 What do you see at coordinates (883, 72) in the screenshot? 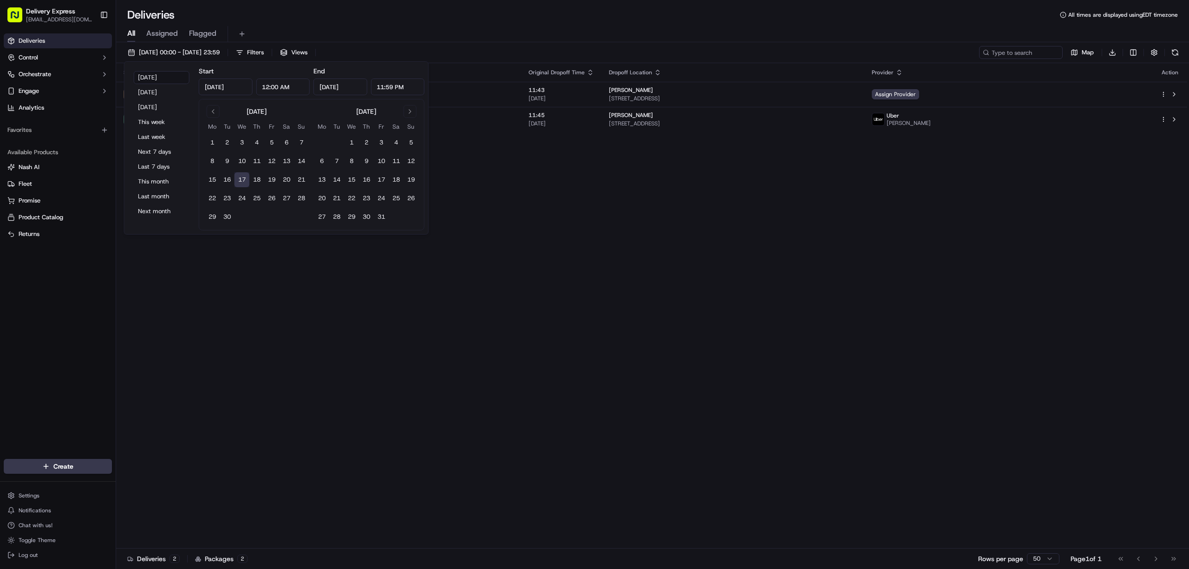
I see `span: Provider` at bounding box center [883, 72].